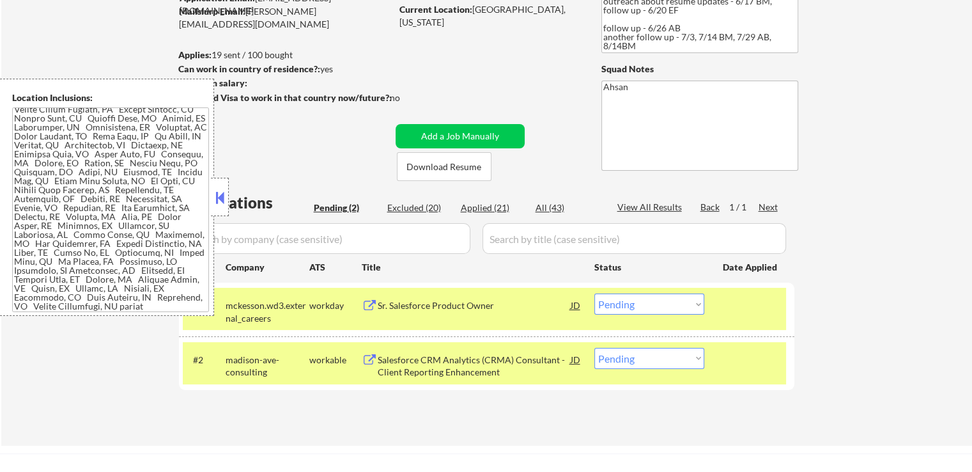  I want to click on div: Company, so click(267, 267).